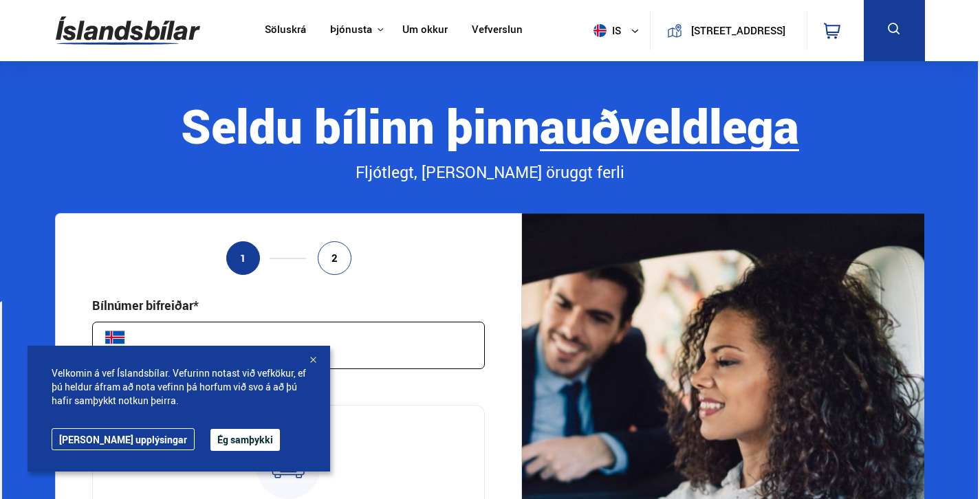 The image size is (980, 499). Describe the element at coordinates (243, 258) in the screenshot. I see `span: 1` at that location.